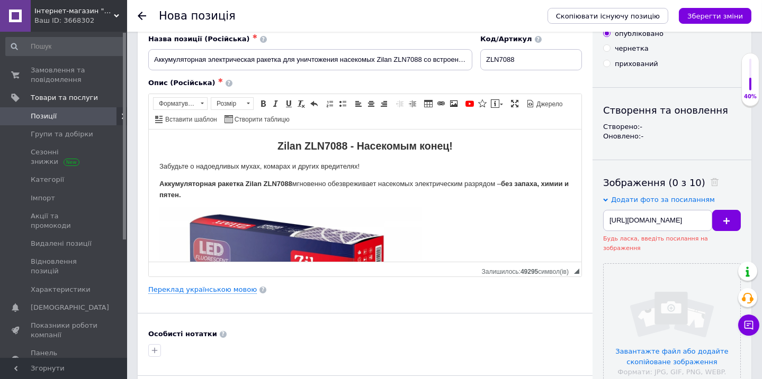 The height and width of the screenshot is (379, 762). Describe the element at coordinates (263, 104) in the screenshot. I see `a: Жирний (Ctrl+B)` at that location.